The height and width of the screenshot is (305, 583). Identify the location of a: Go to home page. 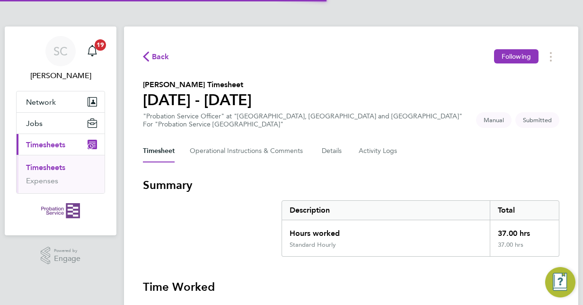
(61, 211).